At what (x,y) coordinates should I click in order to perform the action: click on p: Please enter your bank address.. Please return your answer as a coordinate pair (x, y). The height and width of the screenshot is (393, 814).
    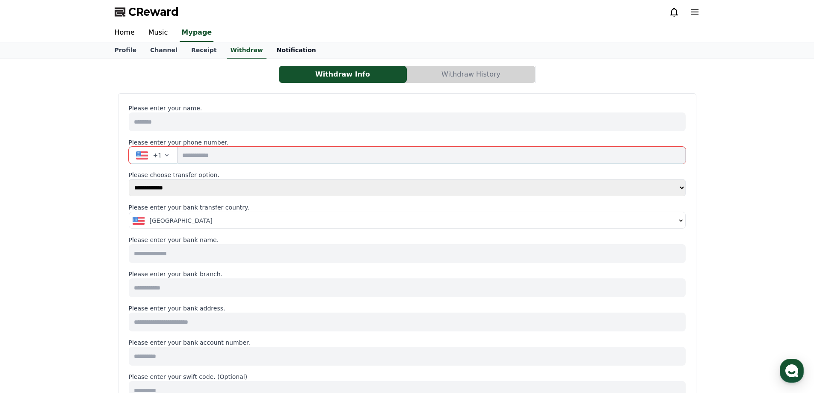
    Looking at the image, I should click on (407, 308).